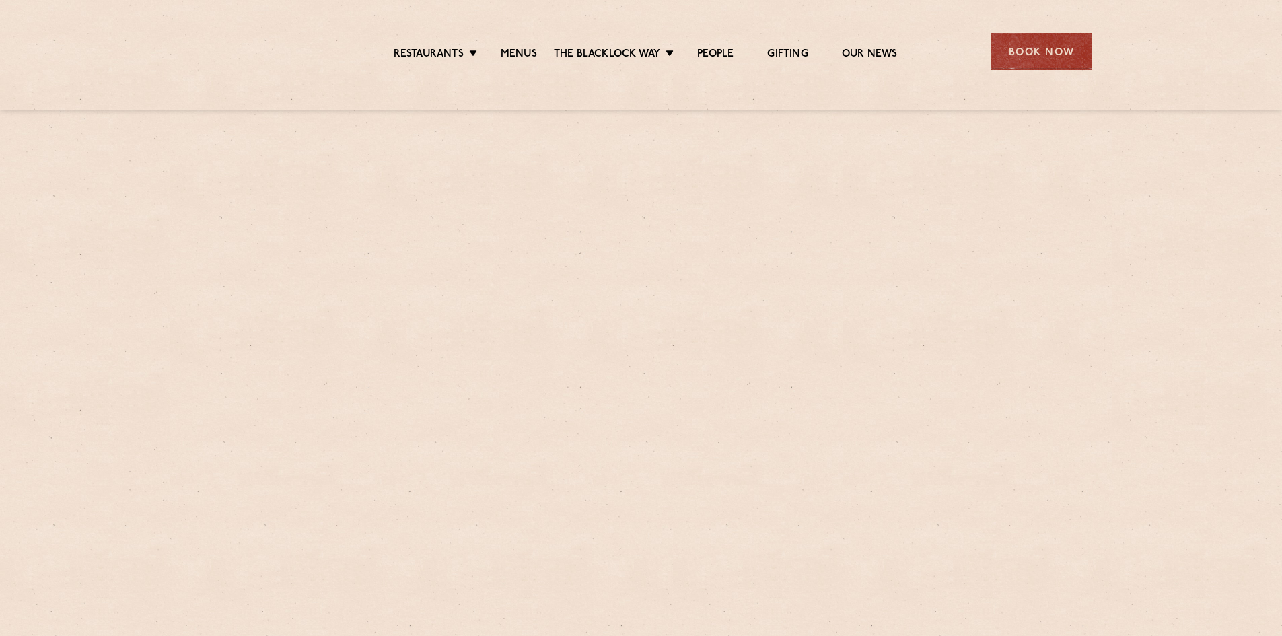  Describe the element at coordinates (607, 55) in the screenshot. I see `a: The Blacklock Way` at that location.